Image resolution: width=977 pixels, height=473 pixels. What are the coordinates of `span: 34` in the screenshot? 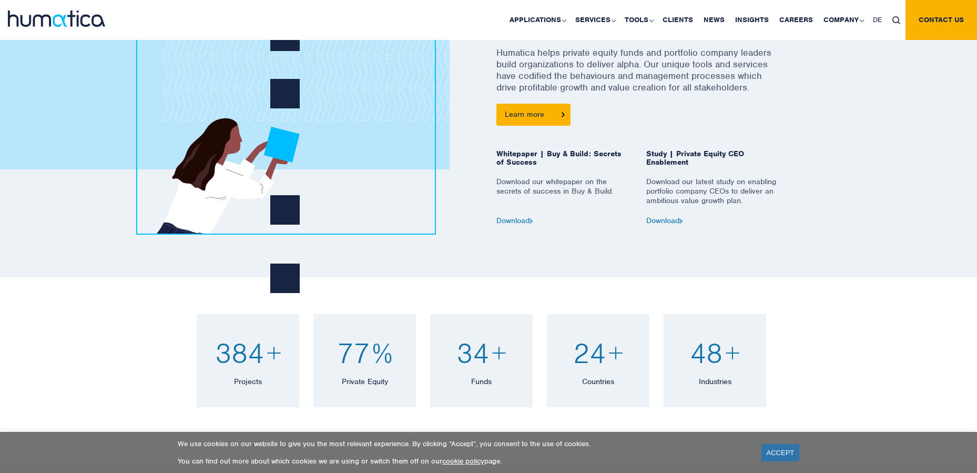 It's located at (473, 352).